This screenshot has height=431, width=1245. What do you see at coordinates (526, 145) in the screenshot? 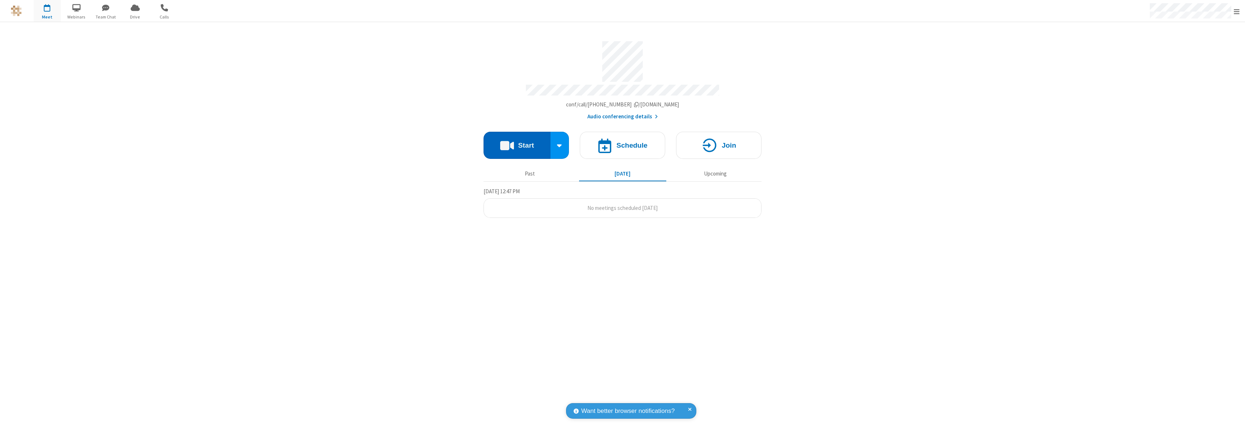
I see `h4: Start` at bounding box center [526, 145].